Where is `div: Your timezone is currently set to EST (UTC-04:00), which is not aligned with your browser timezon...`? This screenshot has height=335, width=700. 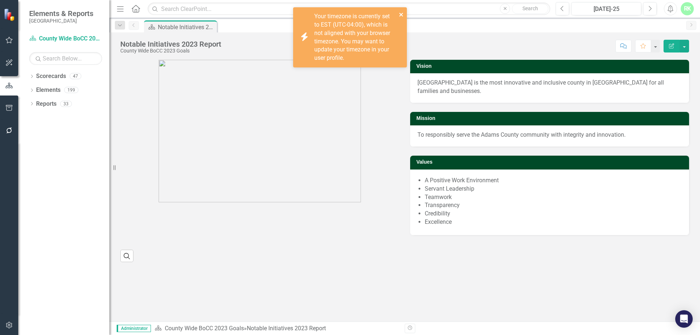
div: Your timezone is currently set to EST (UTC-04:00), which is not aligned with your browser timezon... is located at coordinates (356, 37).